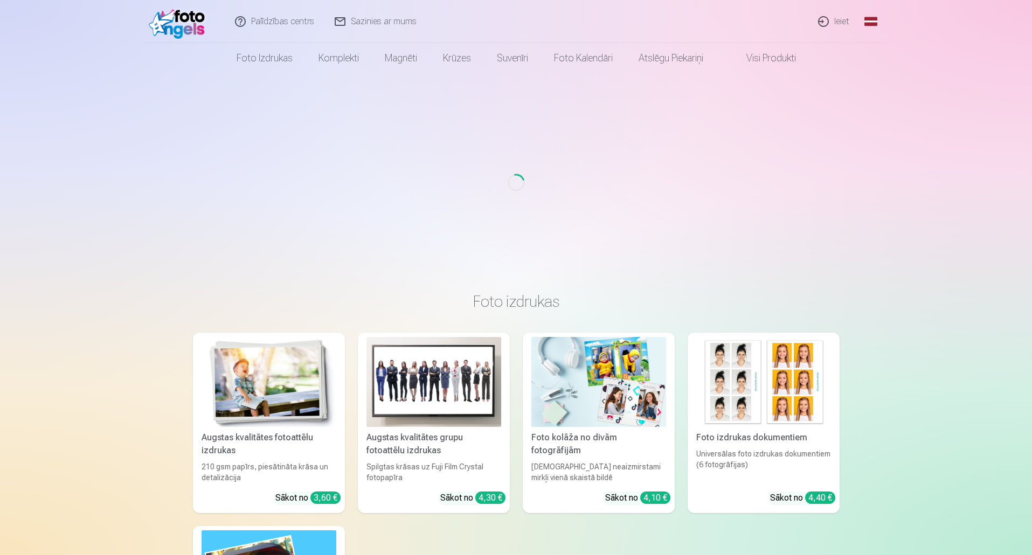 This screenshot has width=1032, height=555. Describe the element at coordinates (763, 423) in the screenshot. I see `a: Foto izdrukas dokumentiemFoto izdrukas dokumentiemUniversālas foto izdrukas dokumentiem (6 fotogr...` at that location.